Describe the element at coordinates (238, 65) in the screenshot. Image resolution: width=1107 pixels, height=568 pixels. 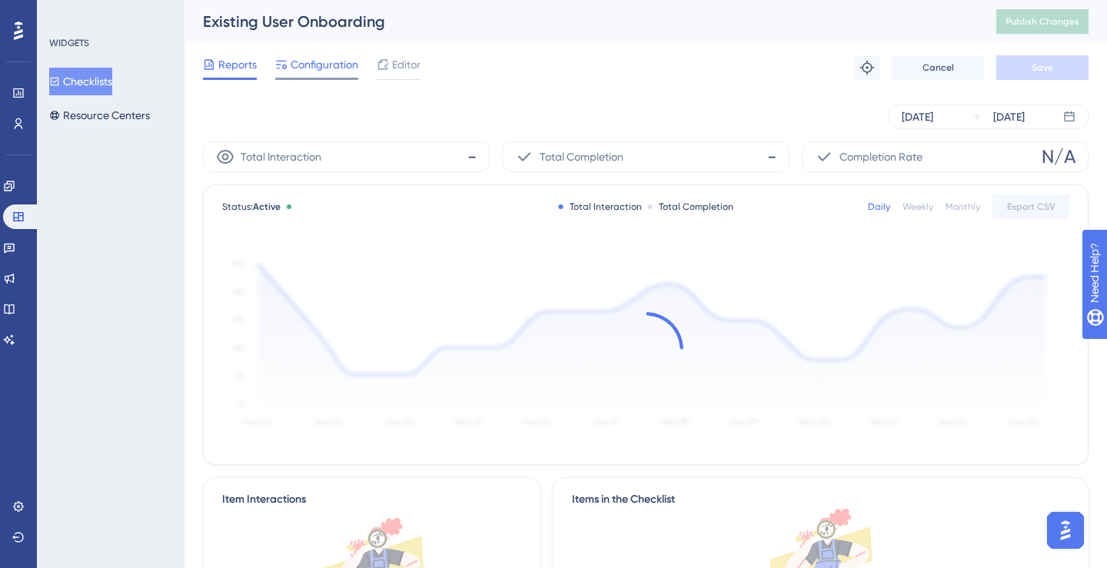
I see `span: Reports` at that location.